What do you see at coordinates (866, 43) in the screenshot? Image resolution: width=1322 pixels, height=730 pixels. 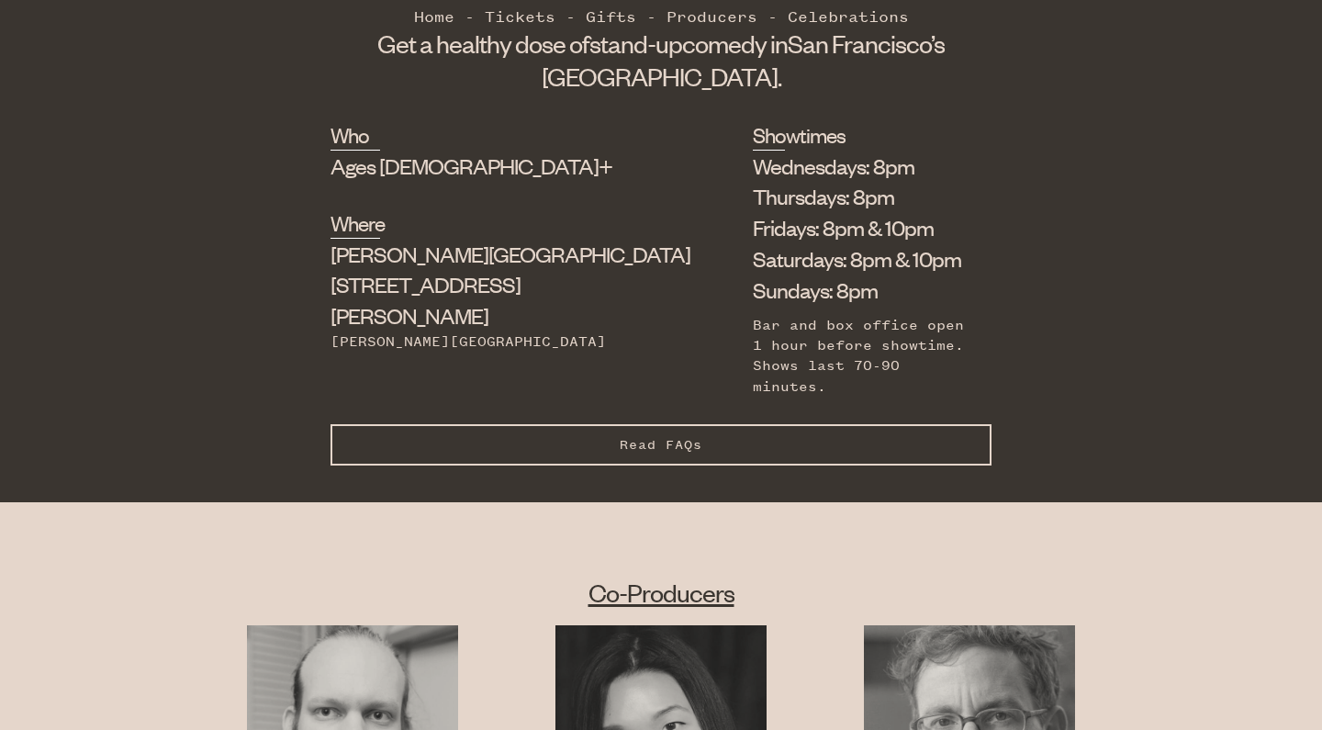 I see `span: San Francisco’s` at bounding box center [866, 43].